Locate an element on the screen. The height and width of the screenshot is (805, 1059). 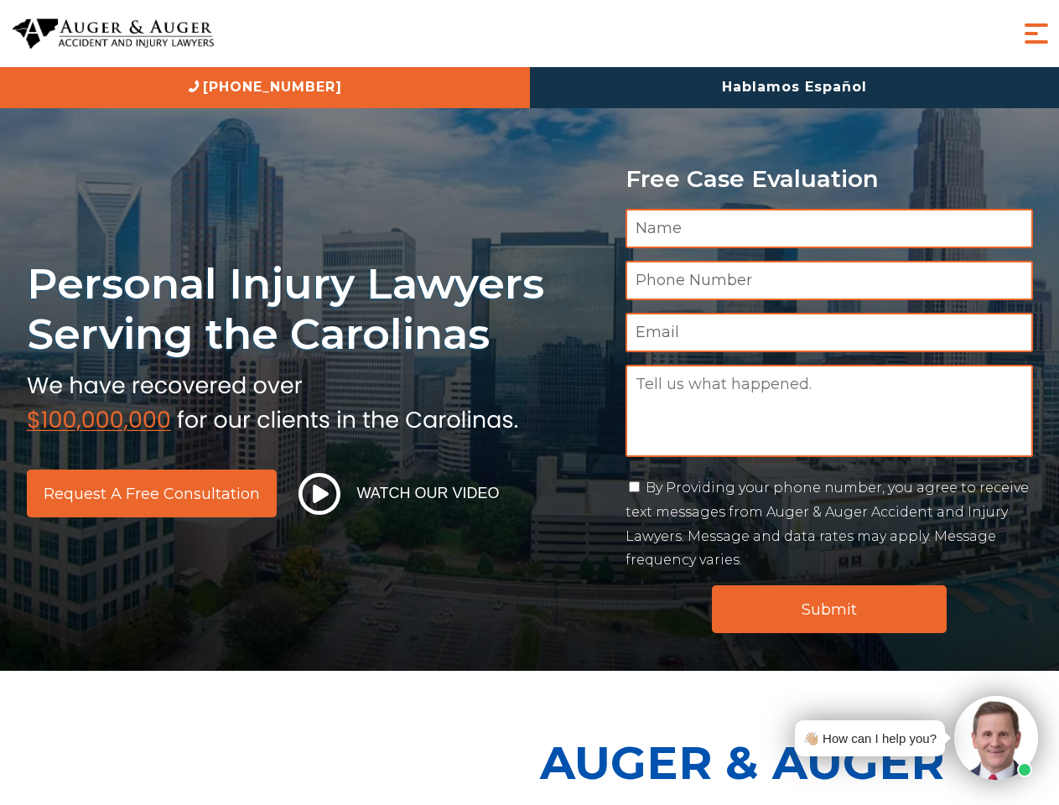
h1: Personal Injury Lawyers Serving the Carolinas is located at coordinates (316, 308).